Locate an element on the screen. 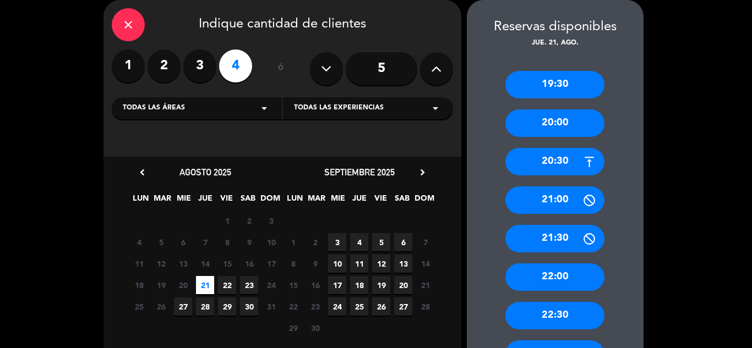  span: Todas las áreas is located at coordinates (154, 108).